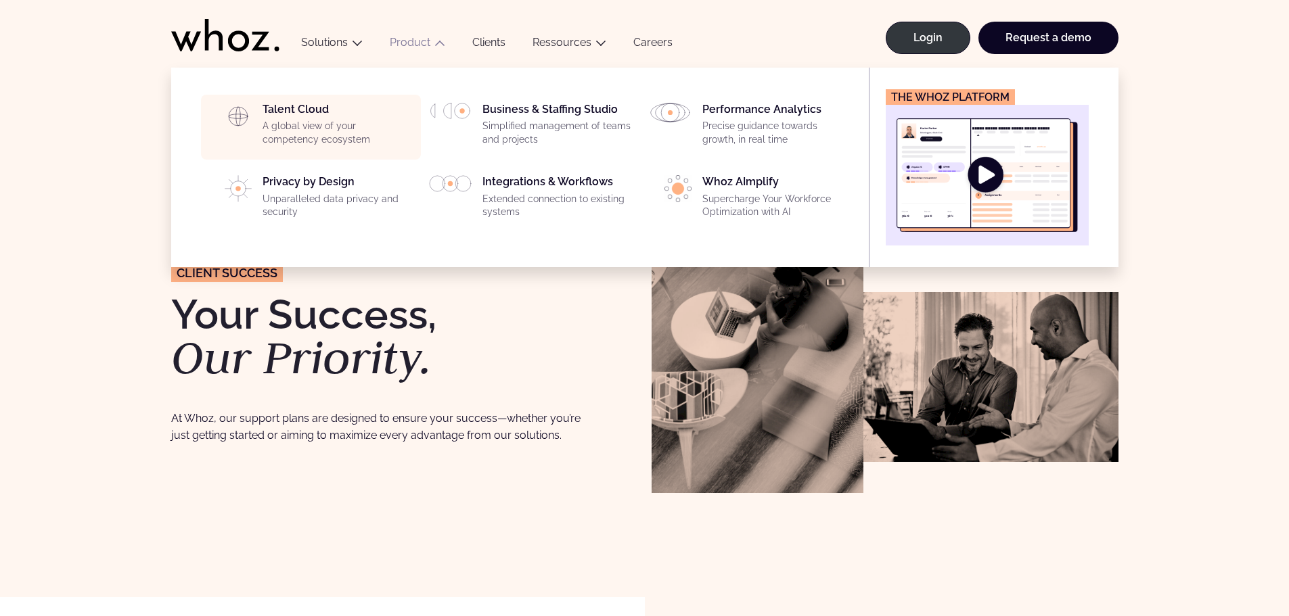 This screenshot has width=1289, height=616. I want to click on button: Ressources, so click(569, 45).